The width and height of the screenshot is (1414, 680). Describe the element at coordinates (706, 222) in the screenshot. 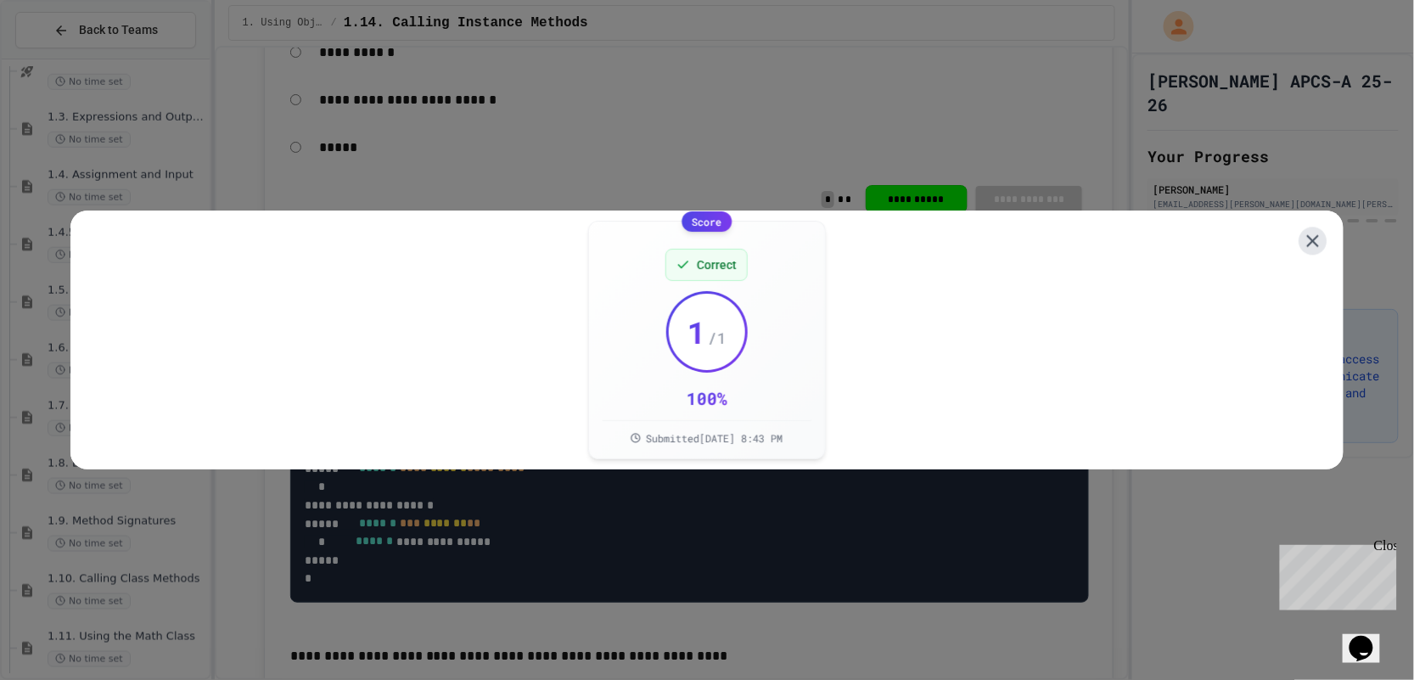

I see `div: Score` at that location.